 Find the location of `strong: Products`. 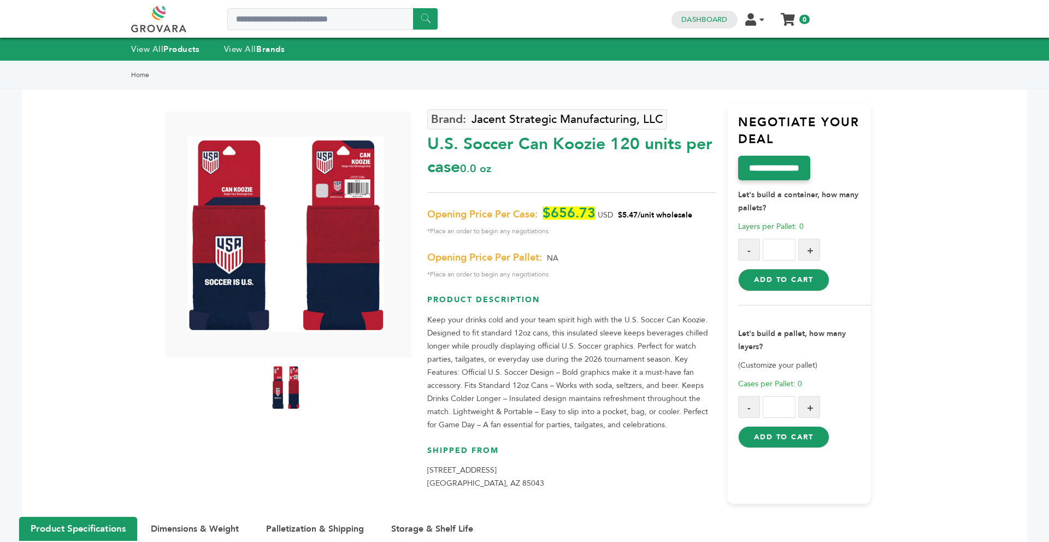

strong: Products is located at coordinates (181, 49).